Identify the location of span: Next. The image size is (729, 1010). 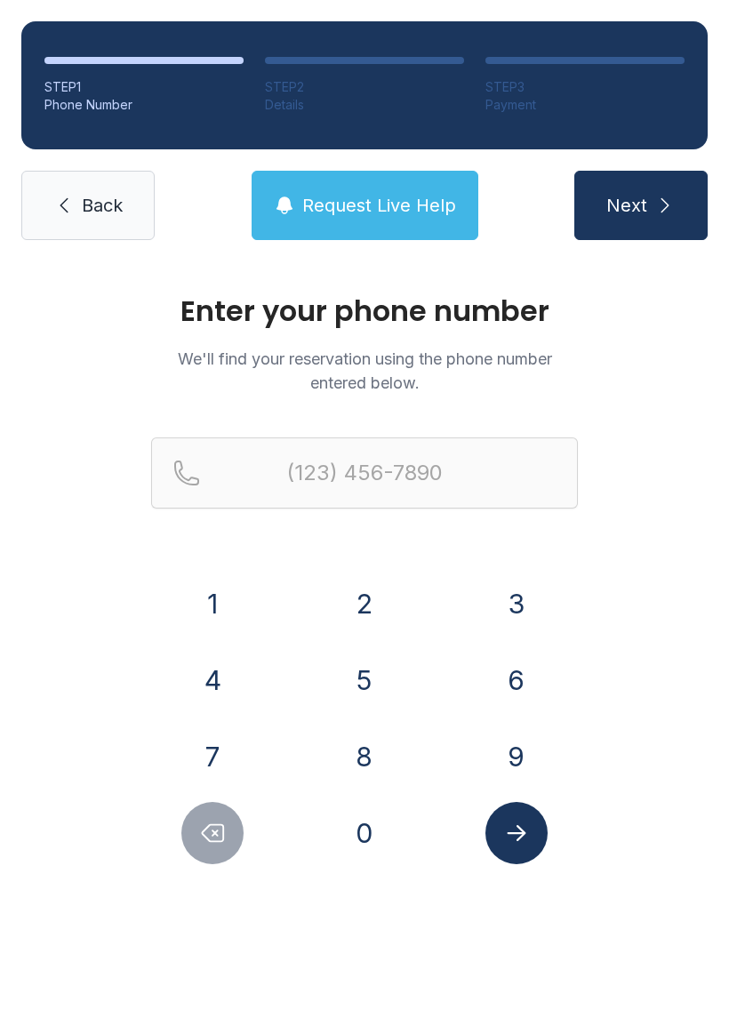
(627, 205).